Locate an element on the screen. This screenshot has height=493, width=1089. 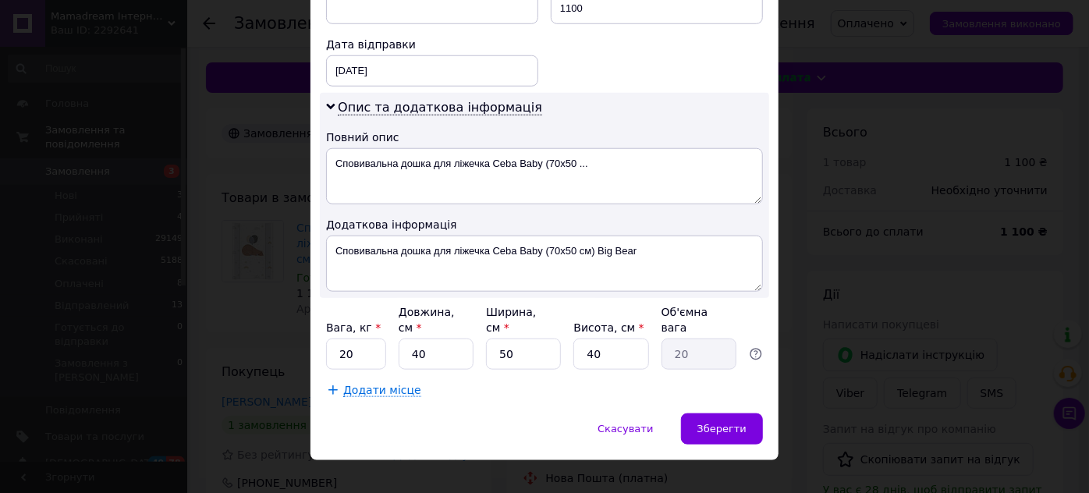
div: Об'ємна вага is located at coordinates (699, 320).